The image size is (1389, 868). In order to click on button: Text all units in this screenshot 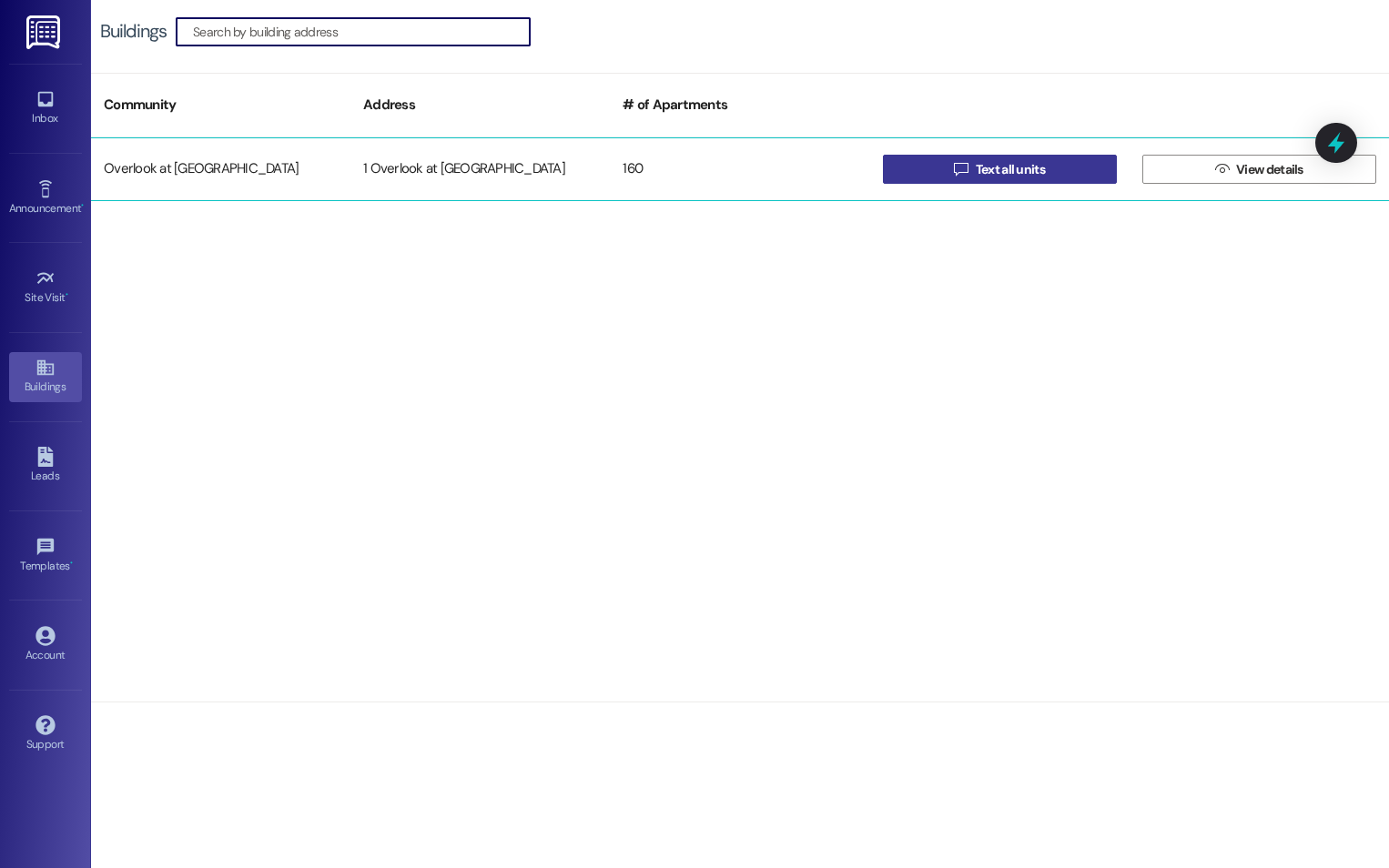, I will do `click(999, 169)`.